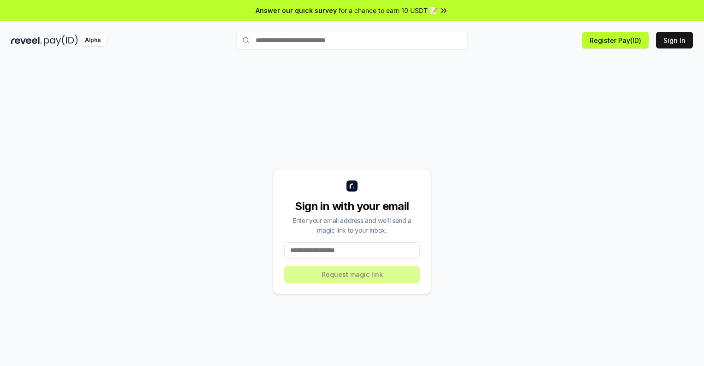 Image resolution: width=704 pixels, height=366 pixels. I want to click on div: Sign in with your email, so click(352, 206).